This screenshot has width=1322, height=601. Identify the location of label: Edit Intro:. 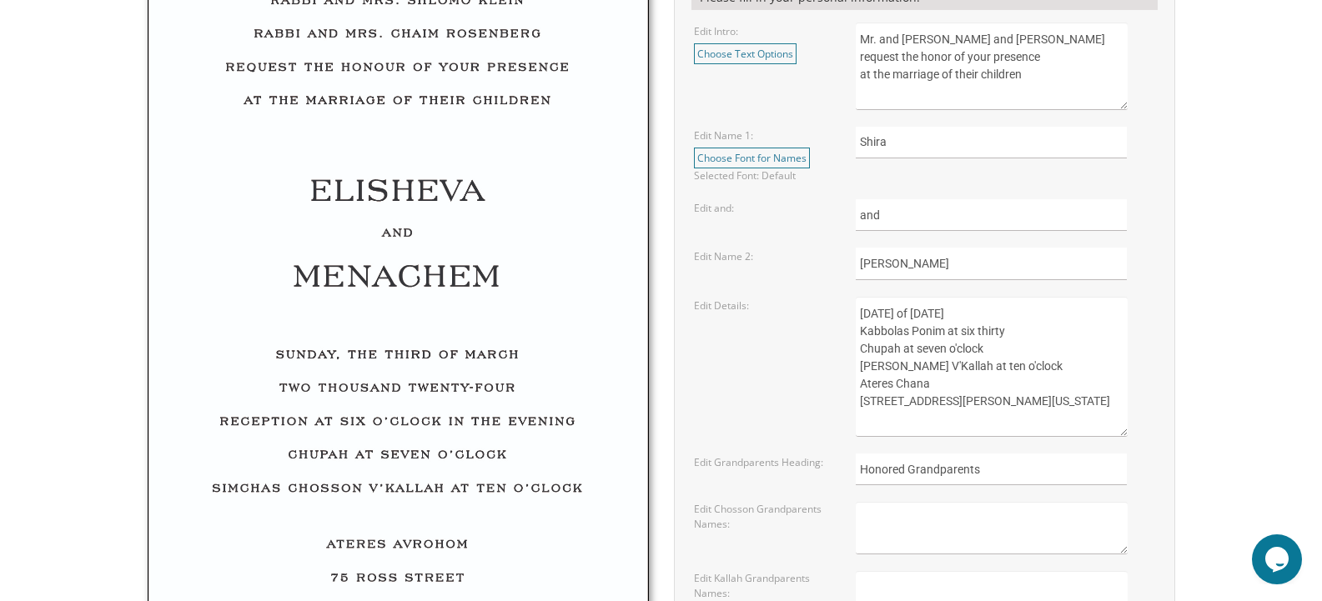
(715, 31).